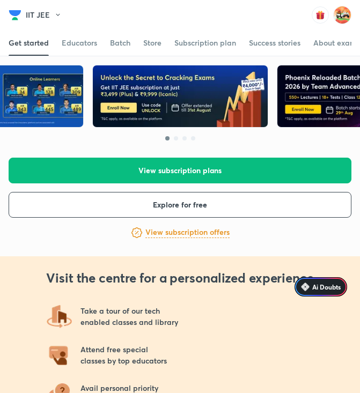  I want to click on div: Store, so click(152, 43).